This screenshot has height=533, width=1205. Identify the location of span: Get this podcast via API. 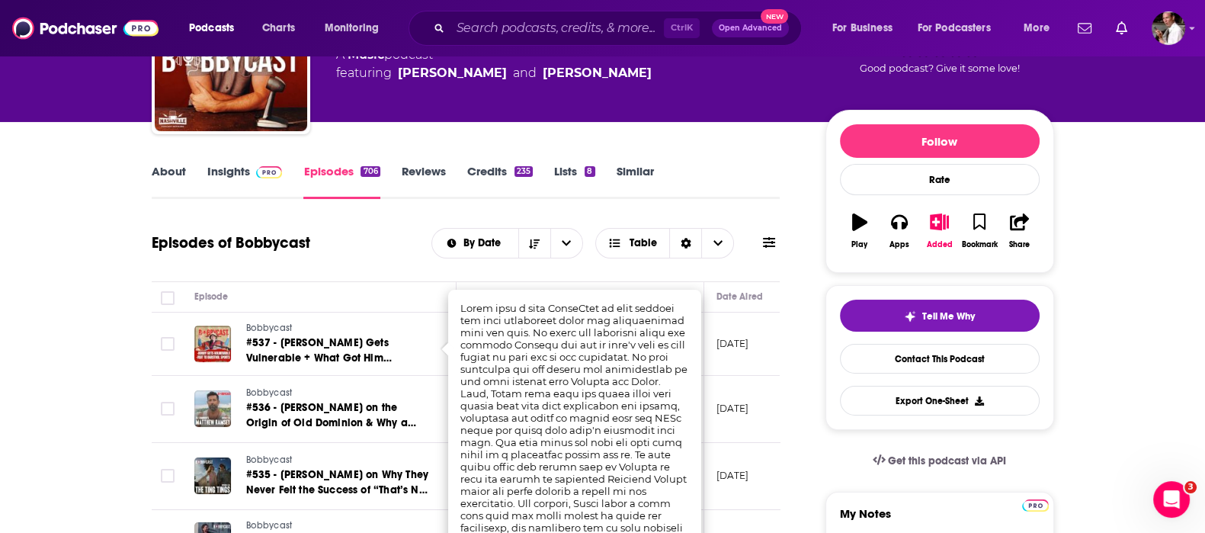
(947, 460).